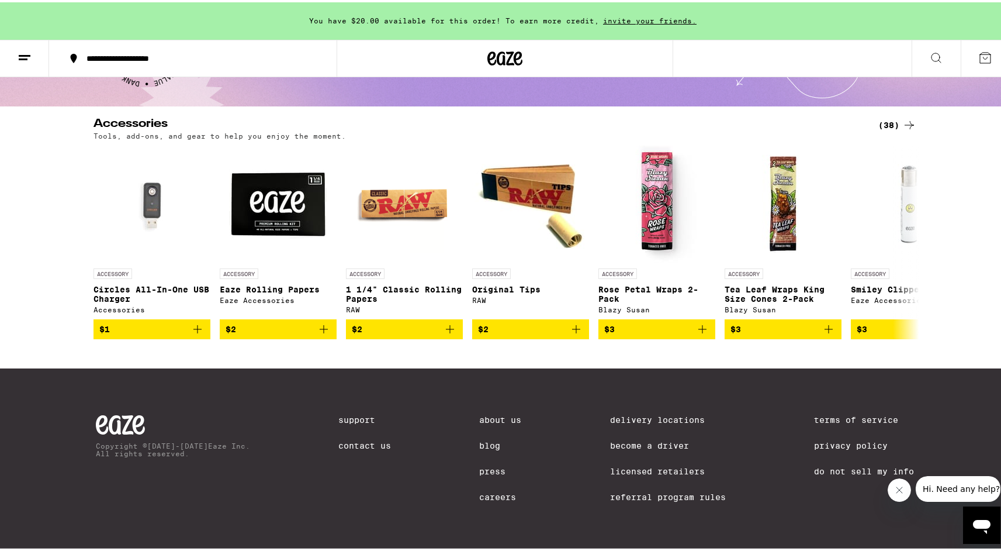  Describe the element at coordinates (220, 133) in the screenshot. I see `p: Tools, add-ons, and gear to help you enjoy the moment.` at that location.